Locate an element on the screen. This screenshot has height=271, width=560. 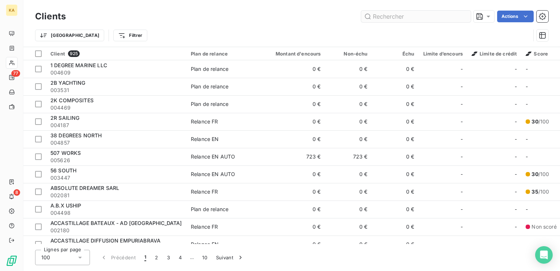
div: Open Intercom Messenger is located at coordinates (544, 255).